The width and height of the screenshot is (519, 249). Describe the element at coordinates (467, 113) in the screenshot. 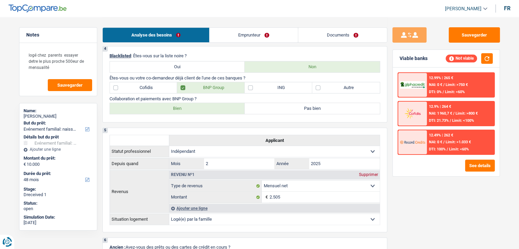

I see `span: Limit: >800 €` at that location.